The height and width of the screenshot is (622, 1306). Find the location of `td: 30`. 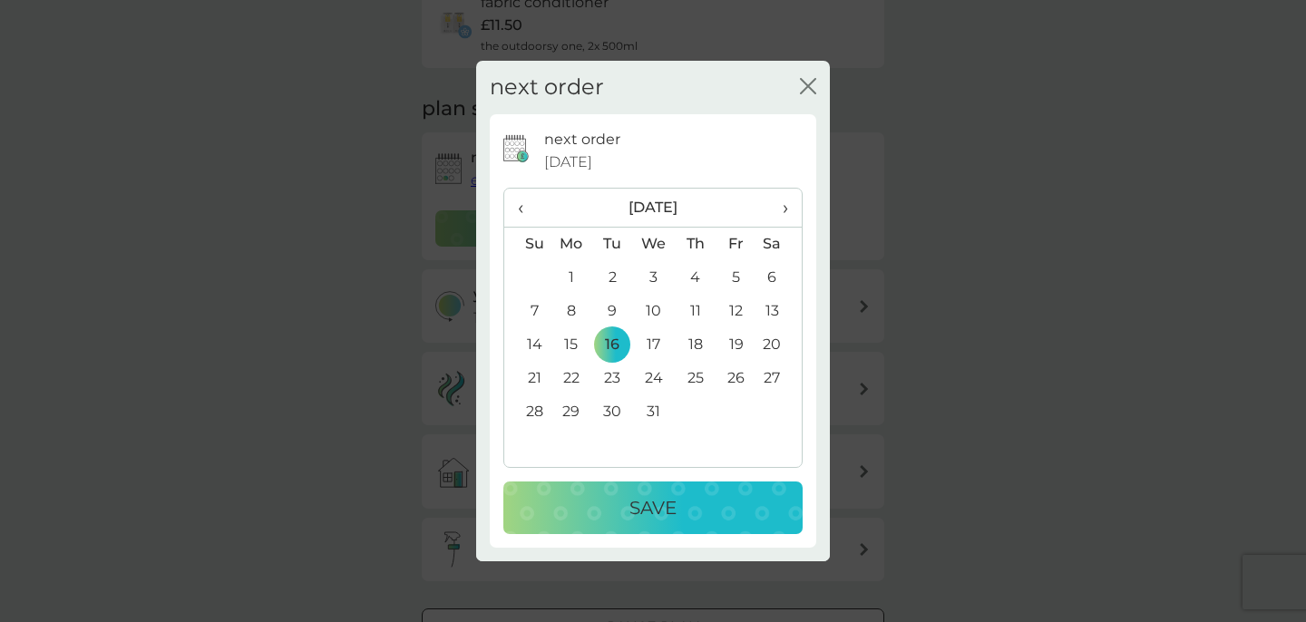

td: 30 is located at coordinates (612, 412).